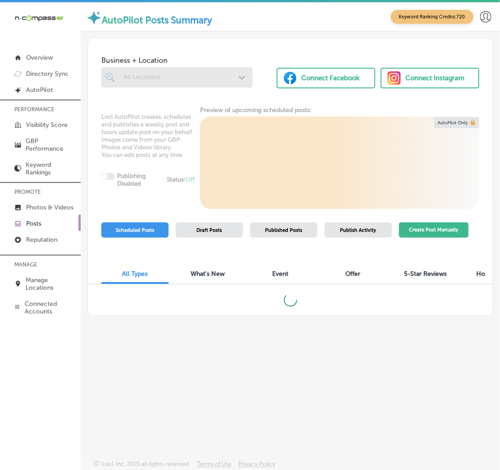 The height and width of the screenshot is (470, 500). What do you see at coordinates (51, 284) in the screenshot?
I see `p: Manage Locations` at bounding box center [51, 284].